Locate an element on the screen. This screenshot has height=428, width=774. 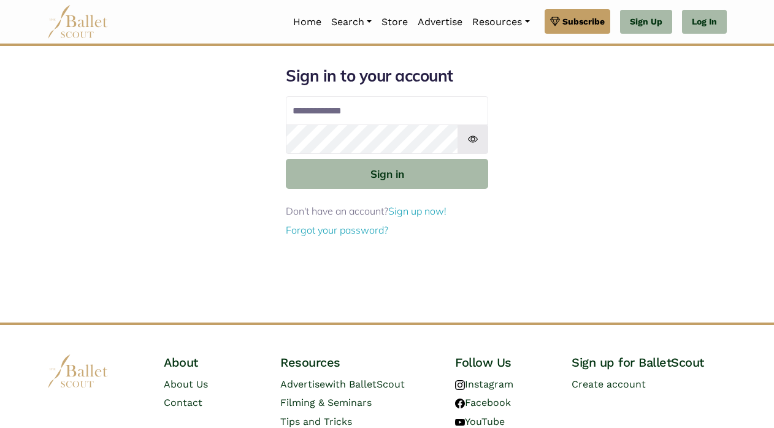
a: Create account is located at coordinates (609, 384).